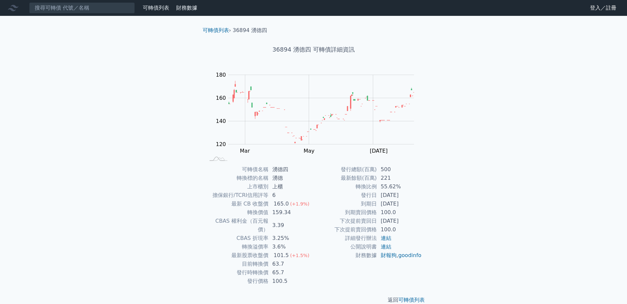  Describe the element at coordinates (345, 178) in the screenshot. I see `td: 最新餘額(百萬)` at that location.